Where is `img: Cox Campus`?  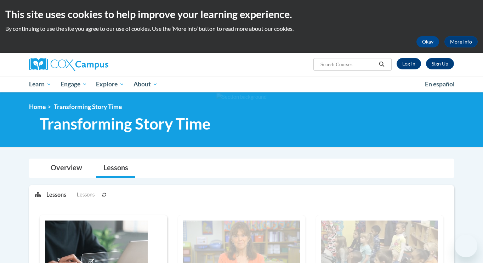
img: Cox Campus is located at coordinates (69, 64).